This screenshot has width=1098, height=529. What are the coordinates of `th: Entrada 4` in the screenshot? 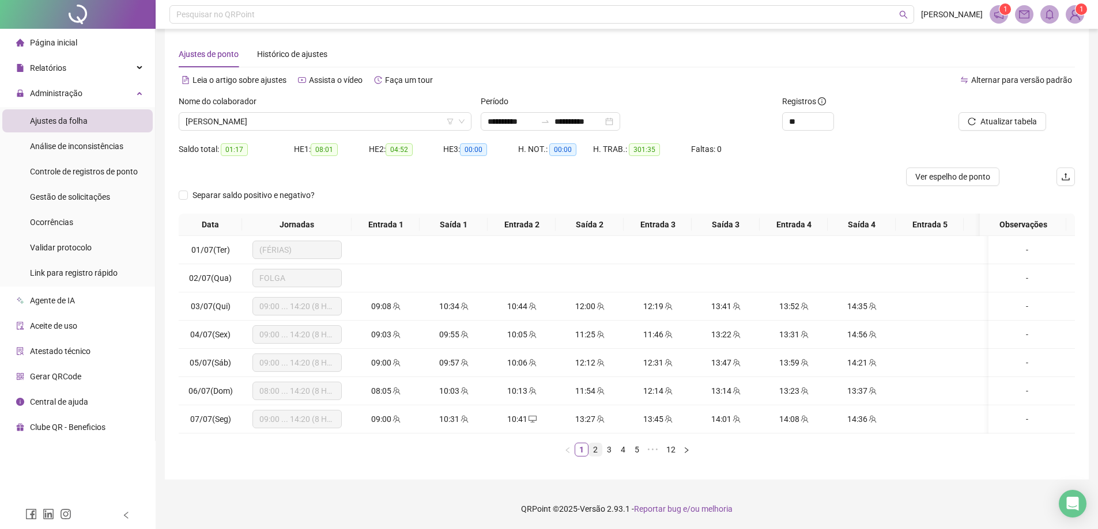 It's located at (793, 225).